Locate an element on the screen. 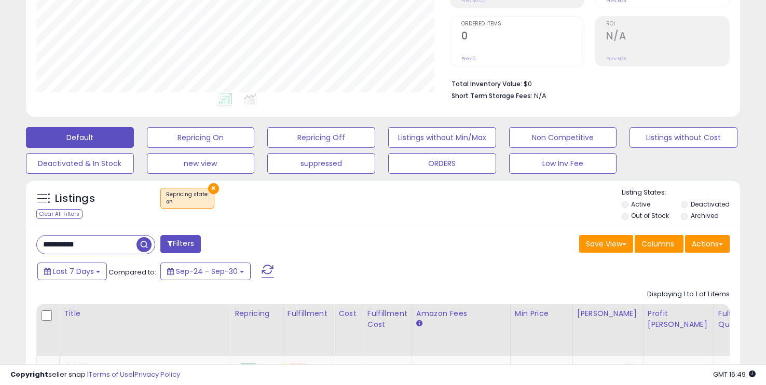  button: Columns is located at coordinates (659, 244).